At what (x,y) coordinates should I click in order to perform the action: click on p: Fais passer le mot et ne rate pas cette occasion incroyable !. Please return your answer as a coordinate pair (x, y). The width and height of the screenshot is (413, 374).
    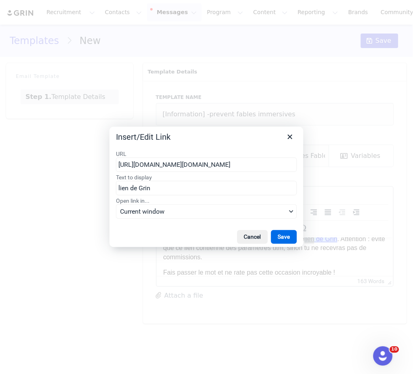
    Looking at the image, I should click on (118, 36).